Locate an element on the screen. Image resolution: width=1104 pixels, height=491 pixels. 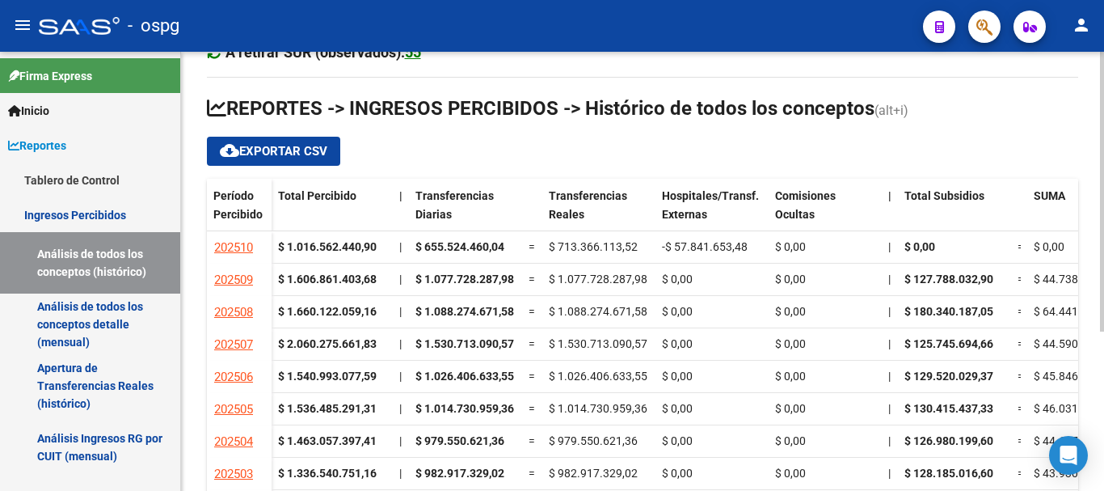
mat-icon: menu is located at coordinates (23, 25).